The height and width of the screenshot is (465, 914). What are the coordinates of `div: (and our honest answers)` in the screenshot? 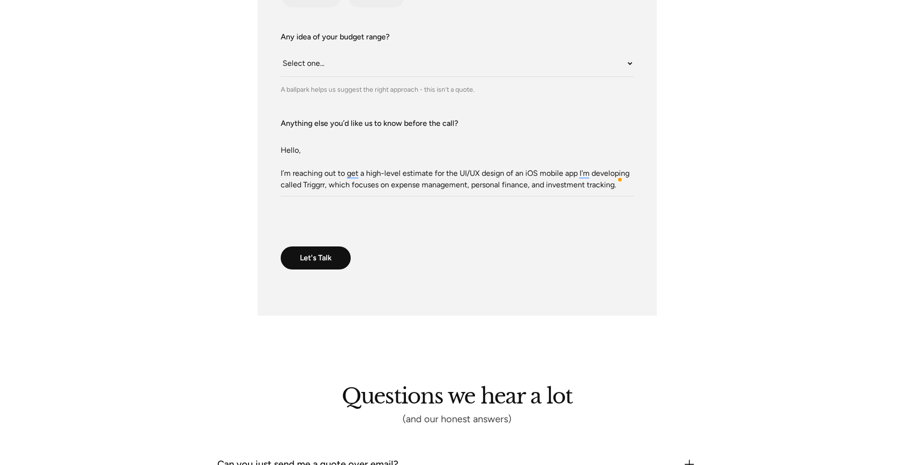 It's located at (457, 418).